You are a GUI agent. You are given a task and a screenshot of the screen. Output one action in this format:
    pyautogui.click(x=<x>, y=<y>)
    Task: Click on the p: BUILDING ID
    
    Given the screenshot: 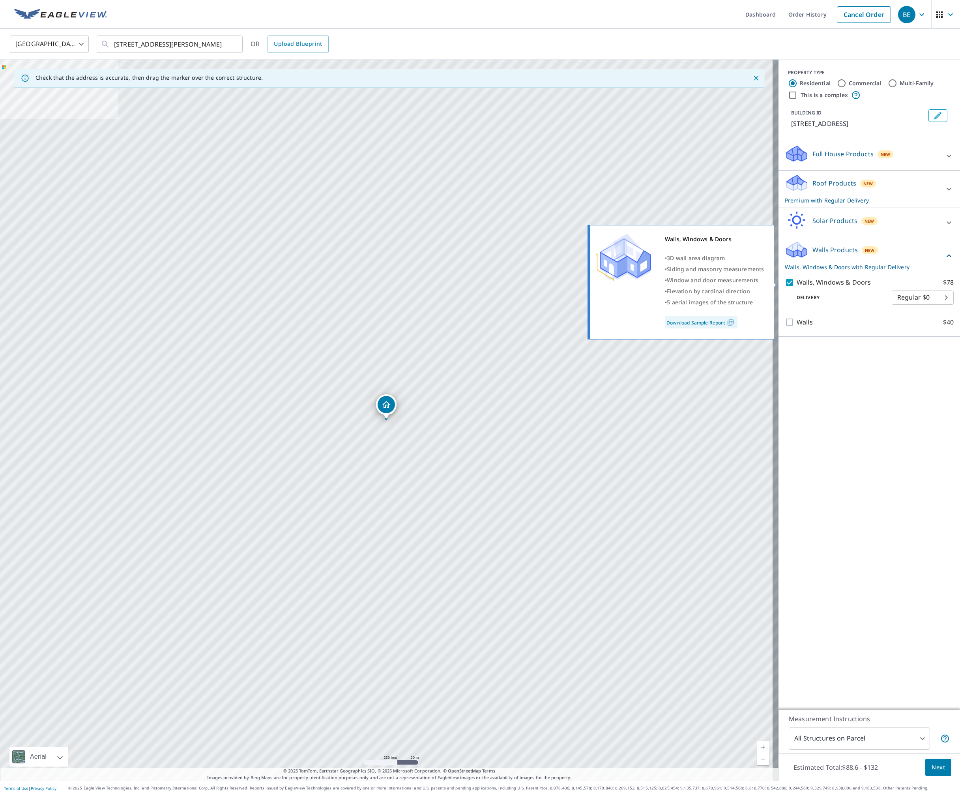 What is the action you would take?
    pyautogui.click(x=806, y=112)
    